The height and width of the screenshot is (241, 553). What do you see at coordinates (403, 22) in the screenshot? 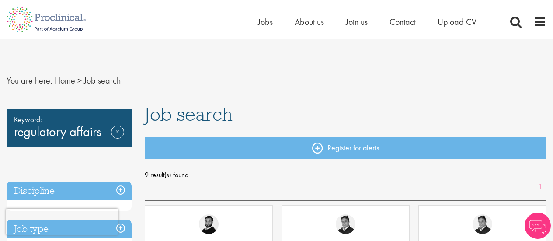
I see `a: Contact` at bounding box center [403, 22].